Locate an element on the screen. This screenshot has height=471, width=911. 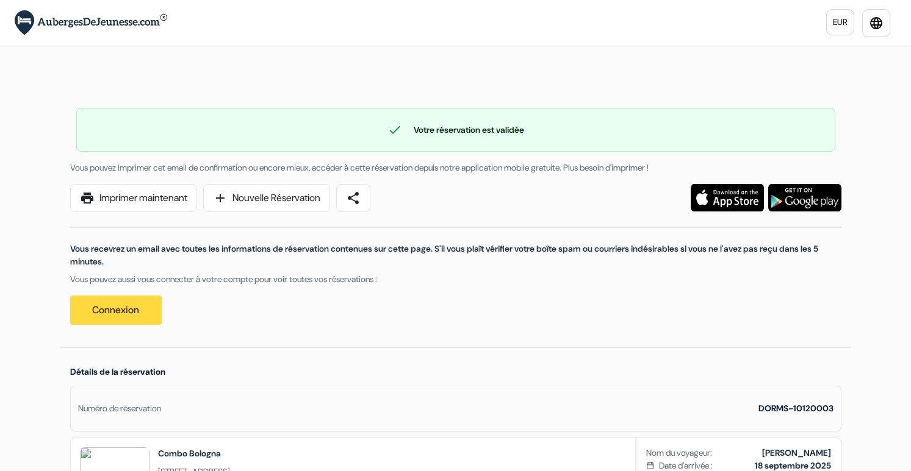
span: add is located at coordinates (220, 198).